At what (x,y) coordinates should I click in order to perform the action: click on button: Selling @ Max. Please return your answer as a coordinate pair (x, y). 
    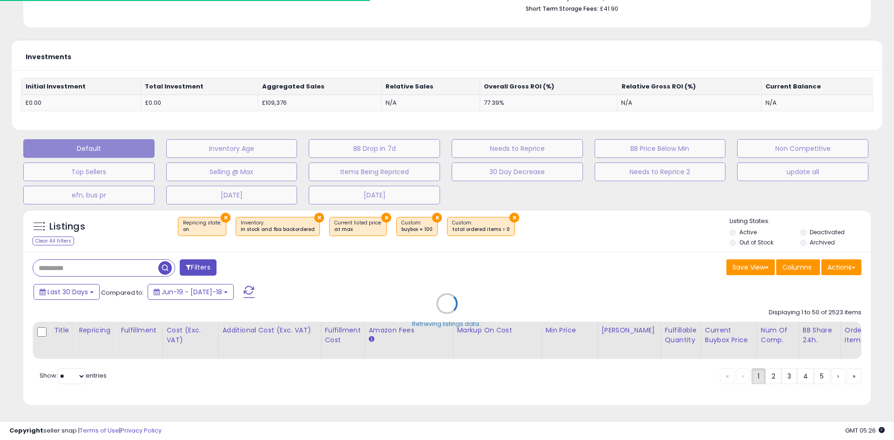
    Looking at the image, I should click on (232, 172).